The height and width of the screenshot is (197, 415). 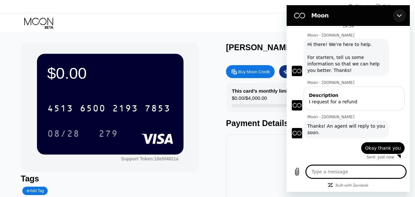 I want to click on div: Support Token:18e5f4821a, so click(x=150, y=159).